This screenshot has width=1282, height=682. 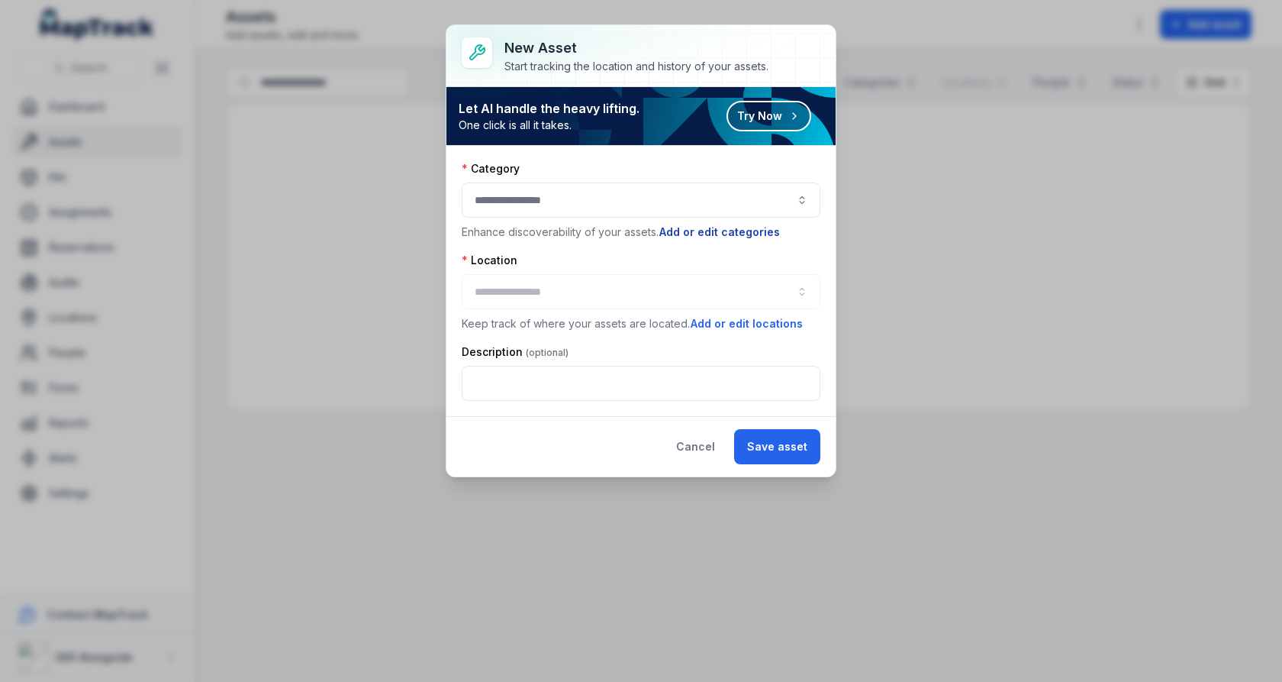 What do you see at coordinates (641, 232) in the screenshot?
I see `p: Enhance discoverability of your assets.` at bounding box center [641, 232].